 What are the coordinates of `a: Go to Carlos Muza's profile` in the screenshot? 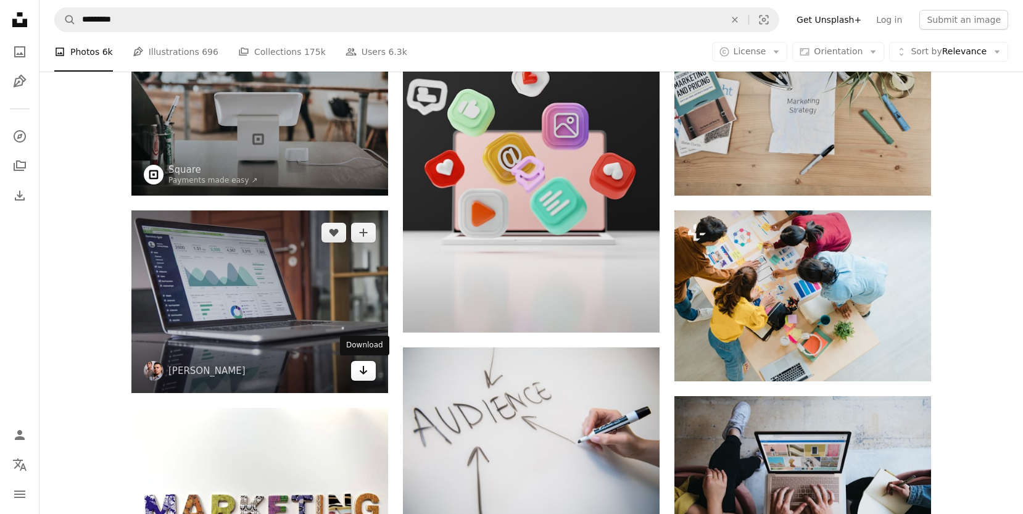 It's located at (154, 371).